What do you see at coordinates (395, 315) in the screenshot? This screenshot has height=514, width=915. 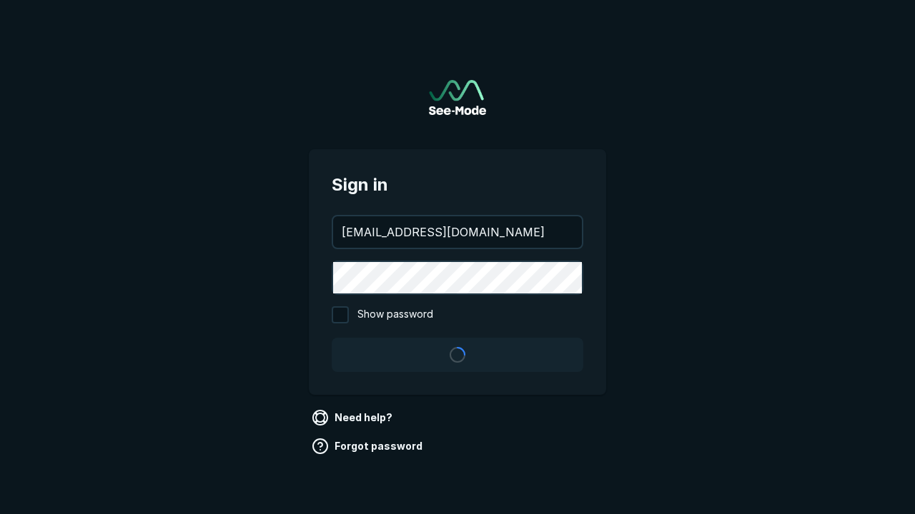 I see `span: Show password` at bounding box center [395, 315].